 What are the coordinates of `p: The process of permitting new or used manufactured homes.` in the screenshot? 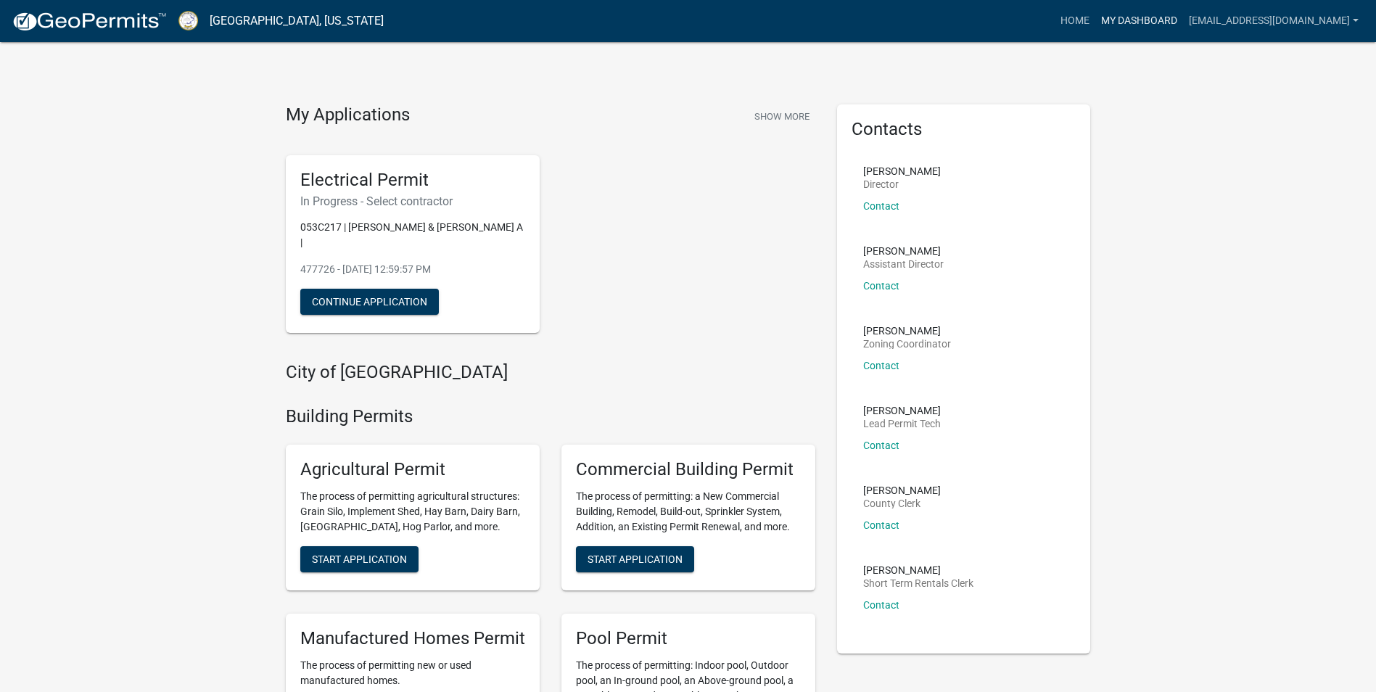 It's located at (413, 673).